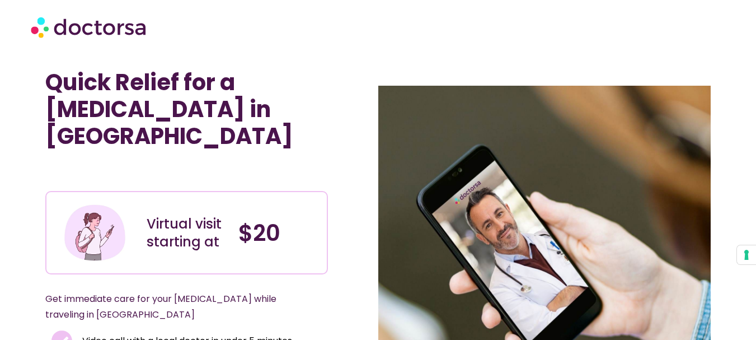  Describe the element at coordinates (187, 233) in the screenshot. I see `div: Virtual visit starting at` at that location.